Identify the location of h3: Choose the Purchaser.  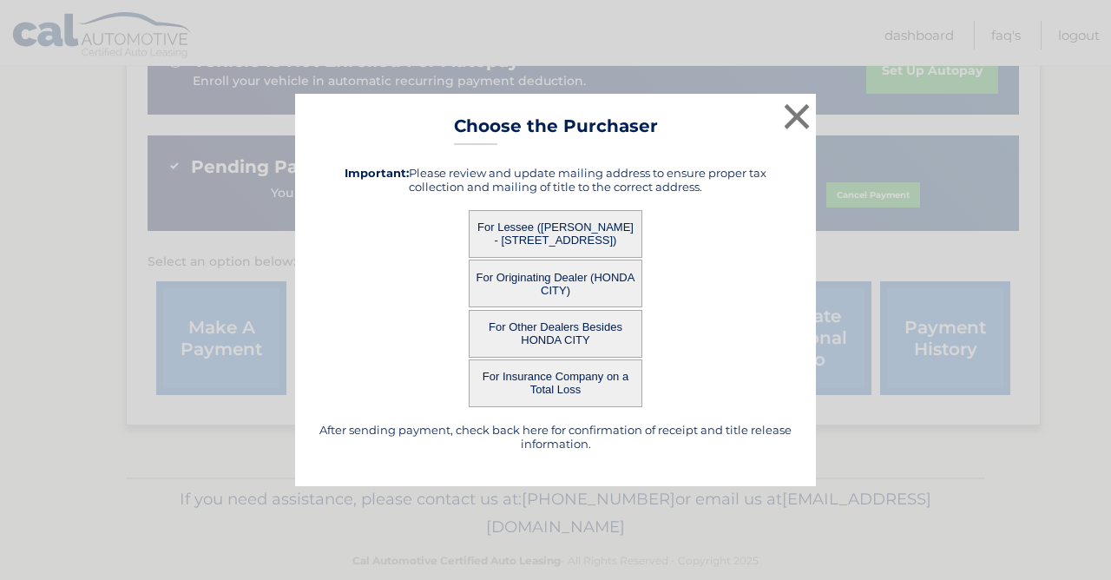
(555, 130).